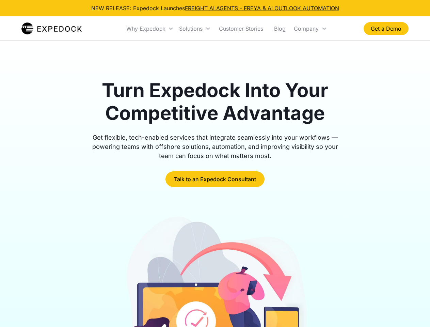 The height and width of the screenshot is (327, 430). I want to click on div: Chat Widget, so click(413, 311).